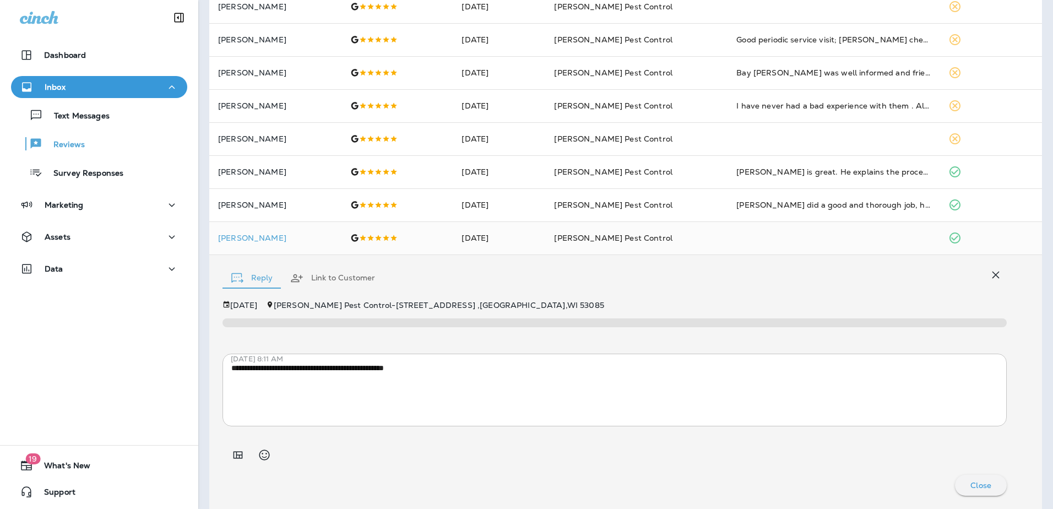 This screenshot has height=509, width=1053. What do you see at coordinates (238, 455) in the screenshot?
I see `button: Add in a premade template` at bounding box center [238, 455].